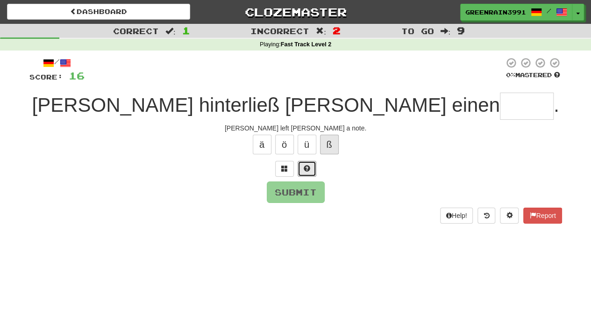  What do you see at coordinates (186, 30) in the screenshot?
I see `span: 1` at bounding box center [186, 30].